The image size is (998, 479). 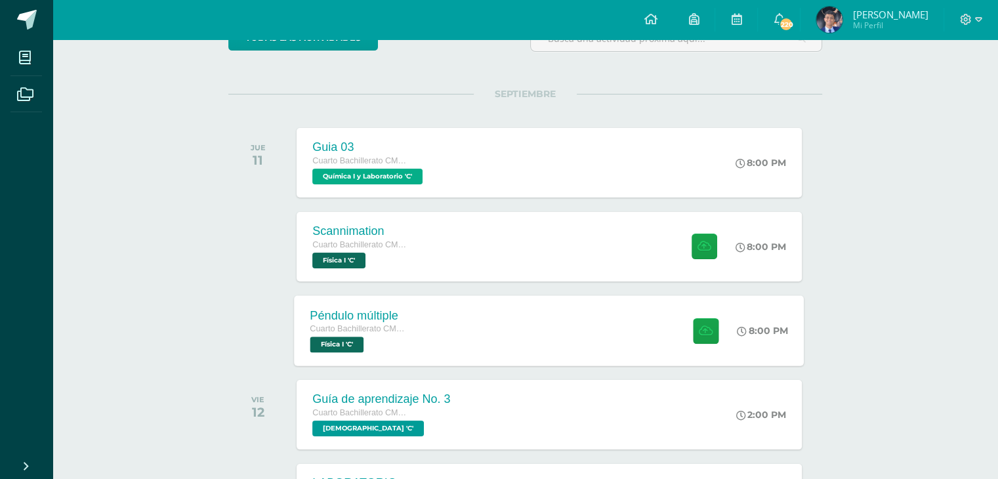 What do you see at coordinates (258, 412) in the screenshot?
I see `div: 12` at bounding box center [258, 412].